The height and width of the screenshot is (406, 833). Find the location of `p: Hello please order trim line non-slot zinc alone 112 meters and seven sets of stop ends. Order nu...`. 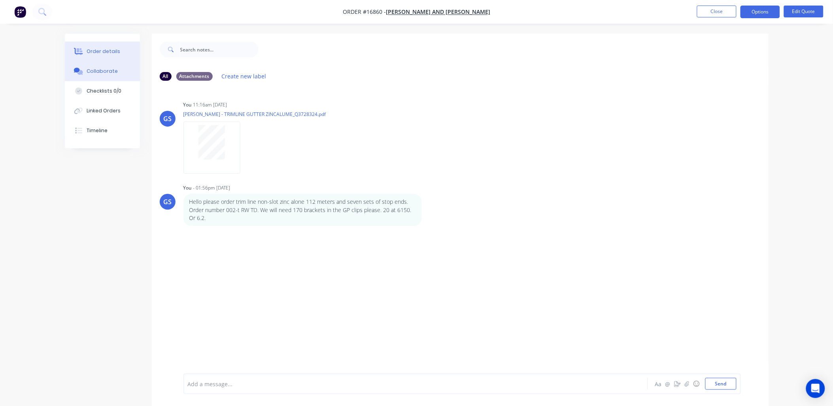

p: Hello please order trim line non-slot zinc alone 112 meters and seven sets of stop ends. Order nu... is located at coordinates (303, 210).